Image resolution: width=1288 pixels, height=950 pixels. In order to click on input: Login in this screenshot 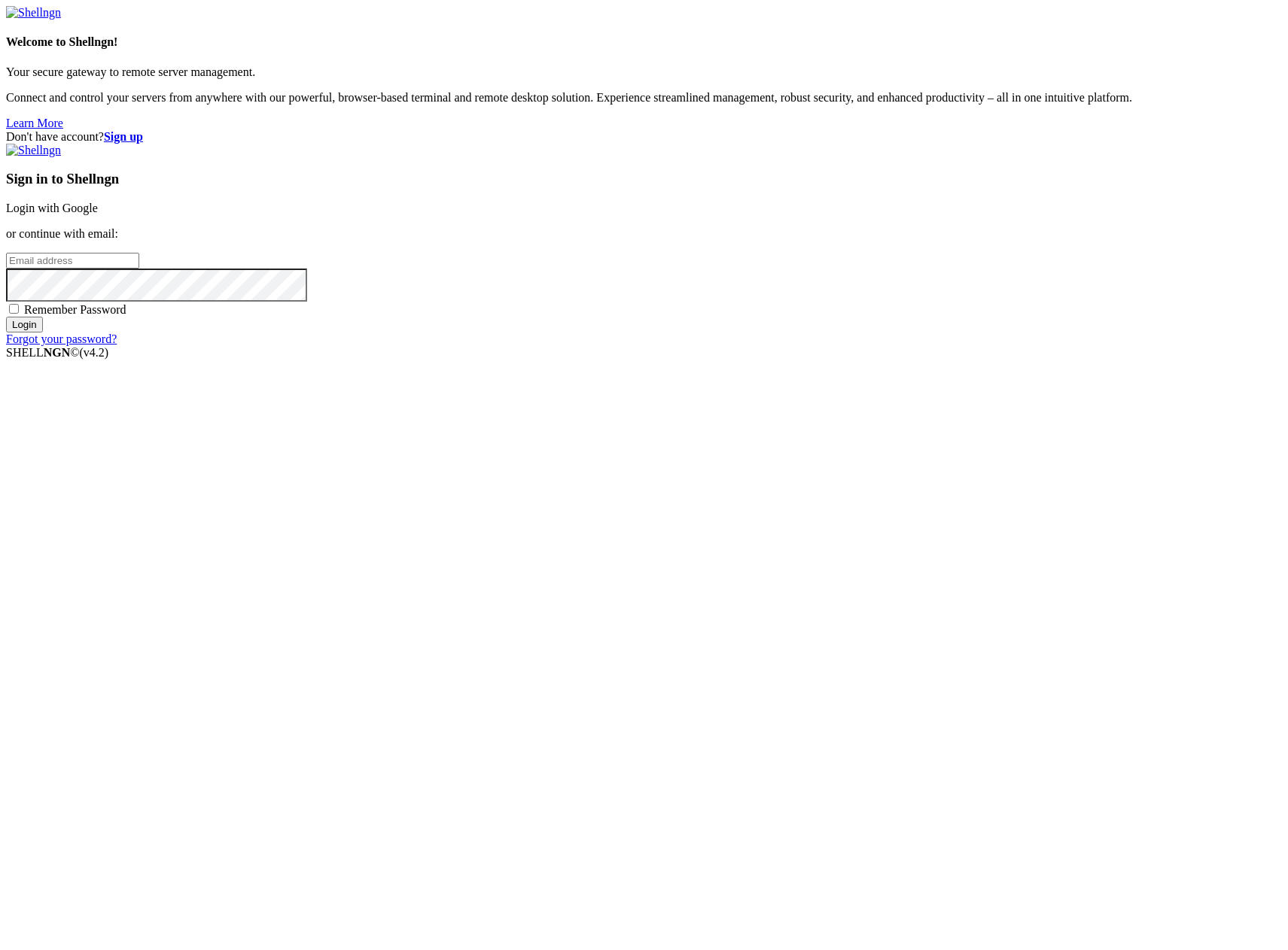, I will do `click(24, 324)`.